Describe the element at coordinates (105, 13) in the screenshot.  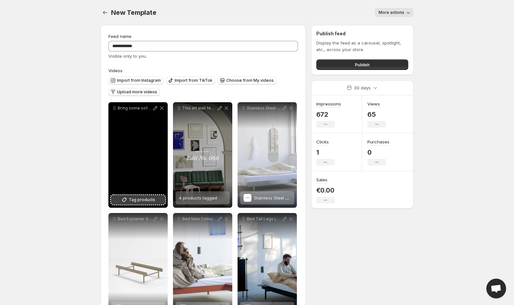
I see `button: Settings` at that location.